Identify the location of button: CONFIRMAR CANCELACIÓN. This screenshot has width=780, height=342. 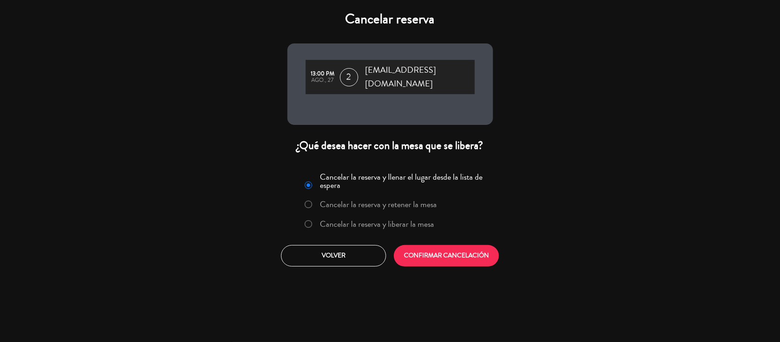
(447, 256).